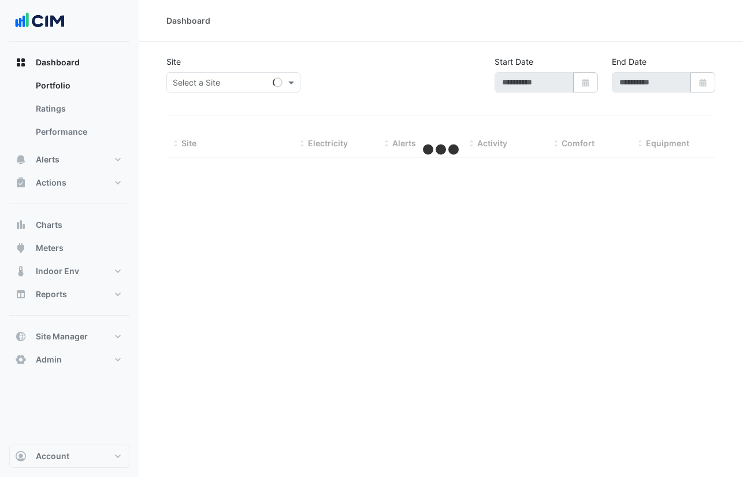  What do you see at coordinates (57, 271) in the screenshot?
I see `span: Indoor Env` at bounding box center [57, 271].